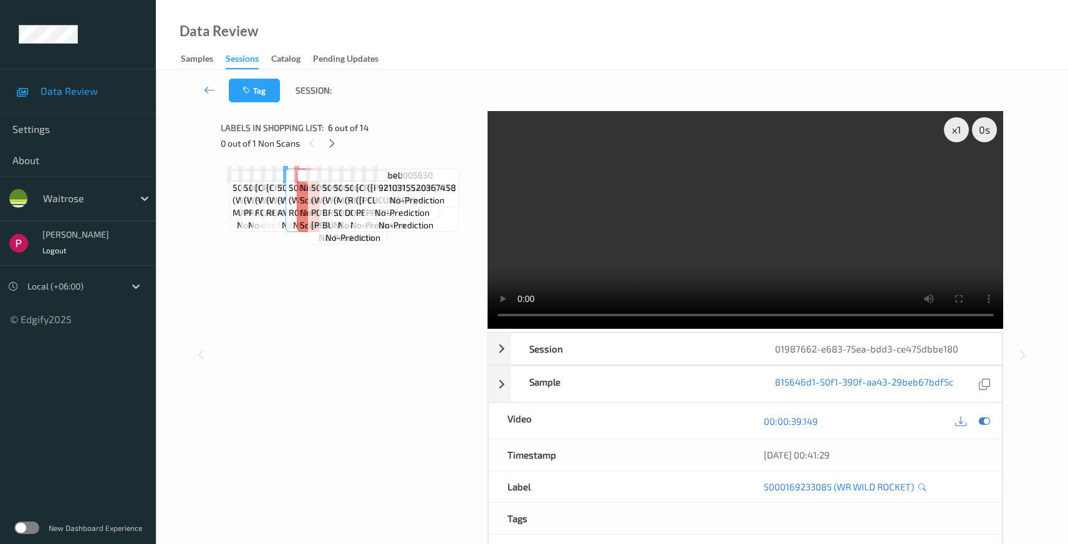  I want to click on span: Session:, so click(314, 90).